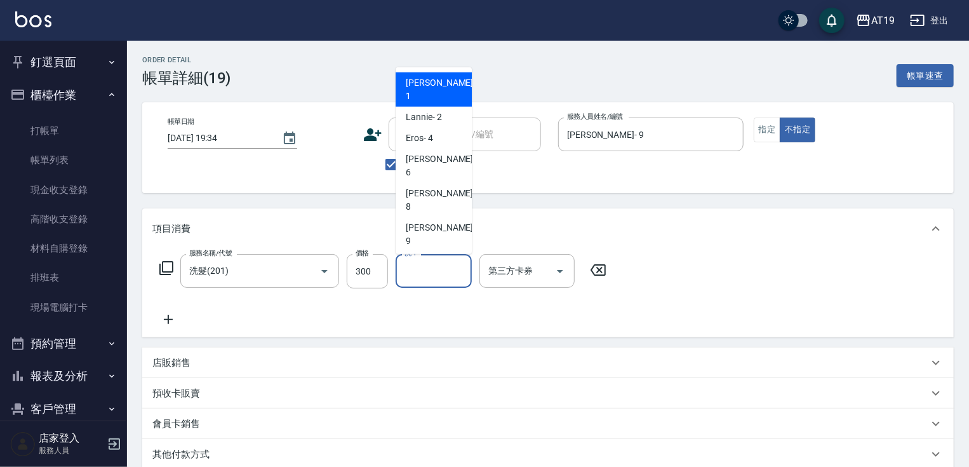 The image size is (969, 467). What do you see at coordinates (23, 444) in the screenshot?
I see `img: Person` at bounding box center [23, 444].